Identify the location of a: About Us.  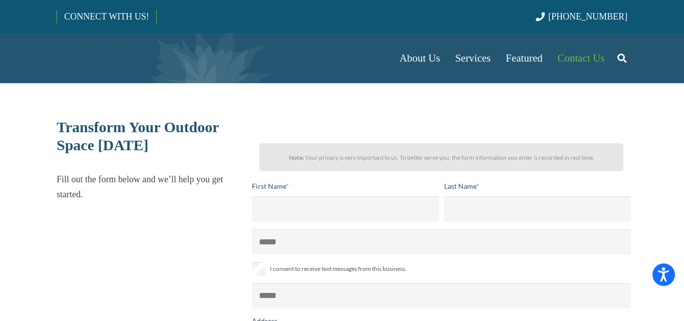
(420, 58).